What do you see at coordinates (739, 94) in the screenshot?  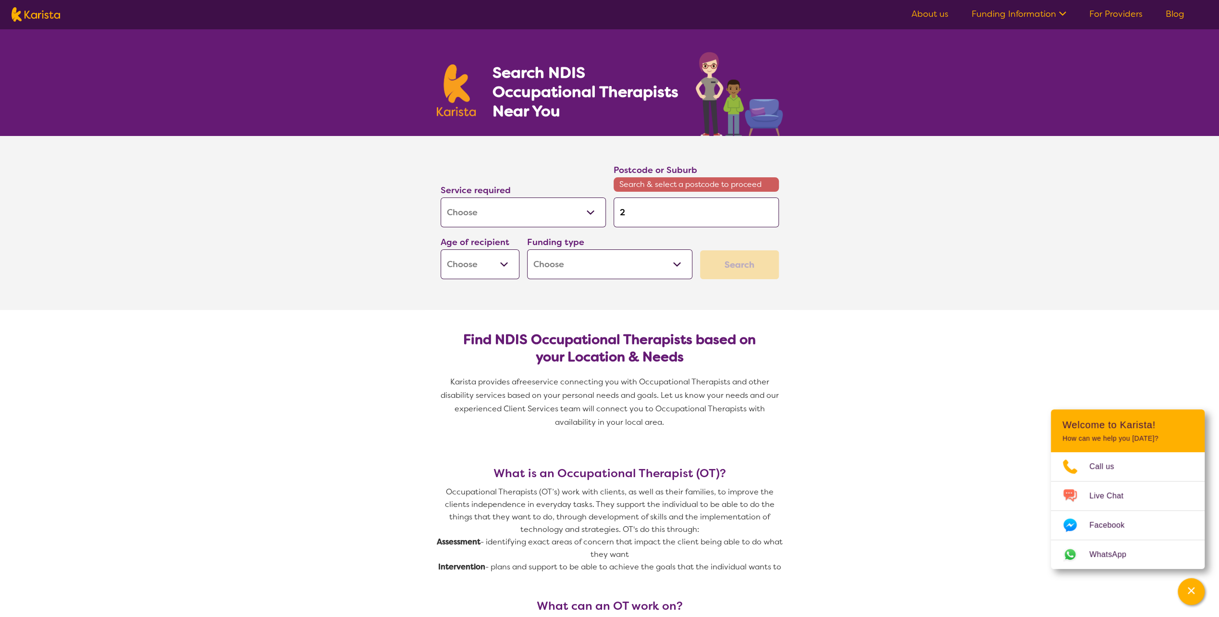 I see `img: occupational-therapy` at bounding box center [739, 94].